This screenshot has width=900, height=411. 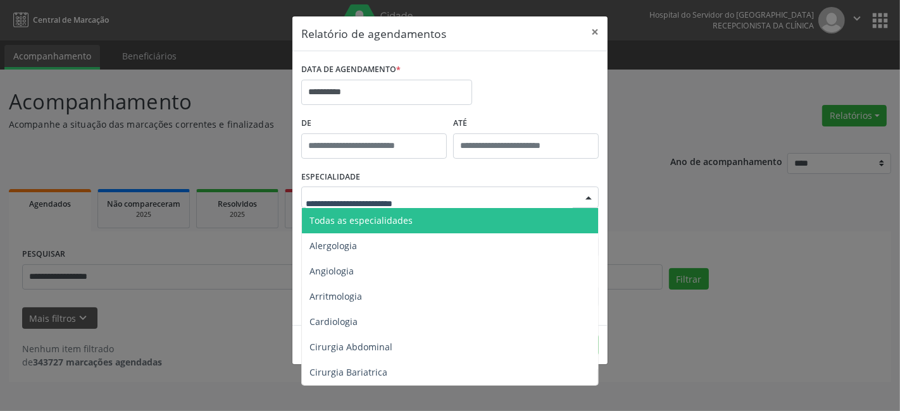 What do you see at coordinates (351, 70) in the screenshot?
I see `label: DATA DE AGENDAMENTO` at bounding box center [351, 70].